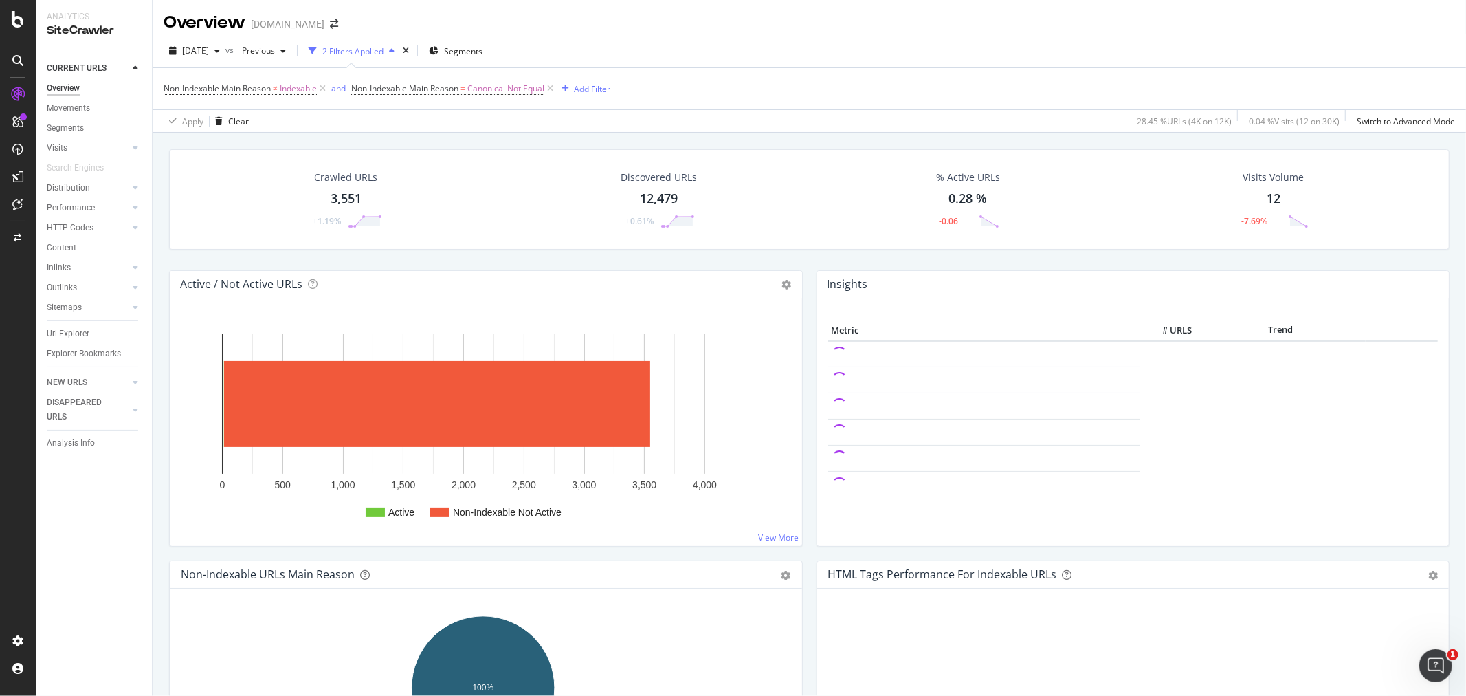  I want to click on button: Previous, so click(264, 51).